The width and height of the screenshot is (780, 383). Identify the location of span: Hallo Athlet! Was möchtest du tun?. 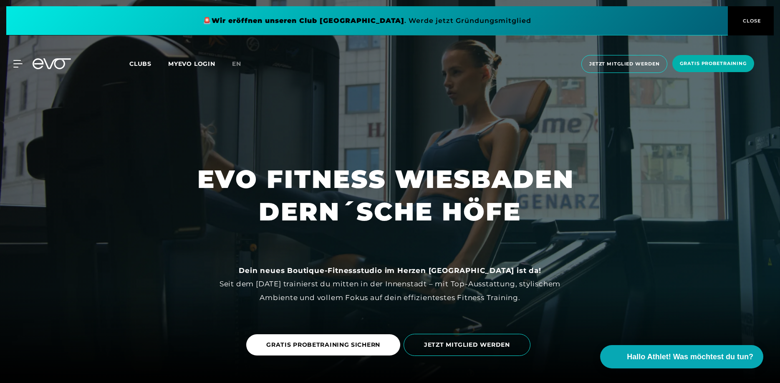
(690, 357).